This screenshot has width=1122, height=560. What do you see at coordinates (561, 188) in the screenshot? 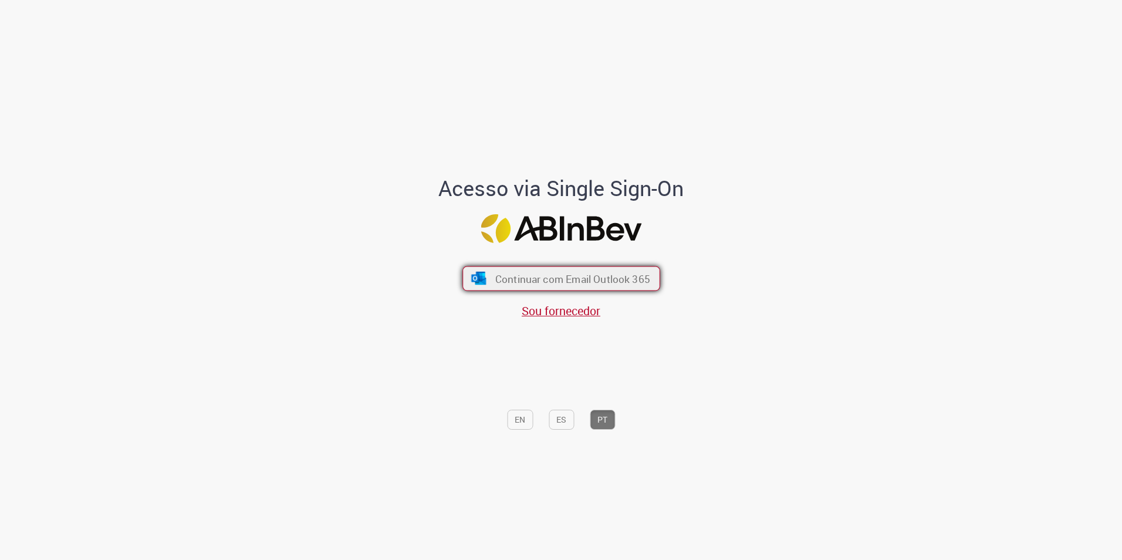
I see `h1: Acesso via Single Sign-On` at bounding box center [561, 188].